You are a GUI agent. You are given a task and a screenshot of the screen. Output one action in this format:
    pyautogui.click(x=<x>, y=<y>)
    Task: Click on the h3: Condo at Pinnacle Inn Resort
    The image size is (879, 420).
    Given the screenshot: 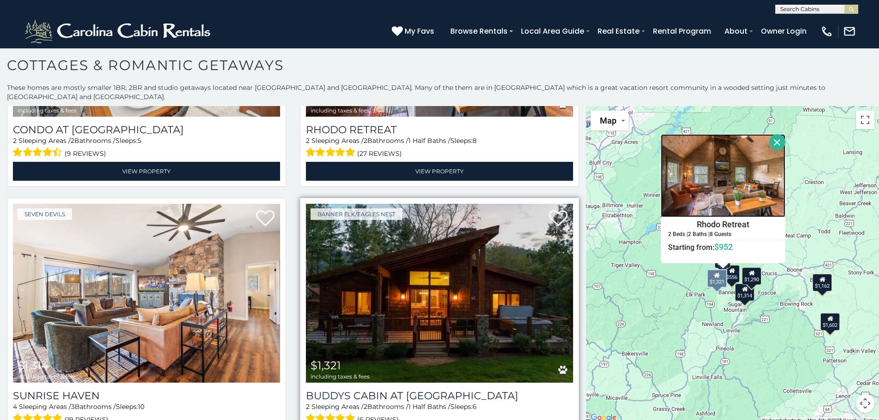 What is the action you would take?
    pyautogui.click(x=146, y=130)
    